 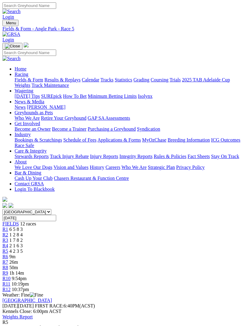 What do you see at coordinates (29, 80) in the screenshot?
I see `a: Fields & Form` at bounding box center [29, 80].